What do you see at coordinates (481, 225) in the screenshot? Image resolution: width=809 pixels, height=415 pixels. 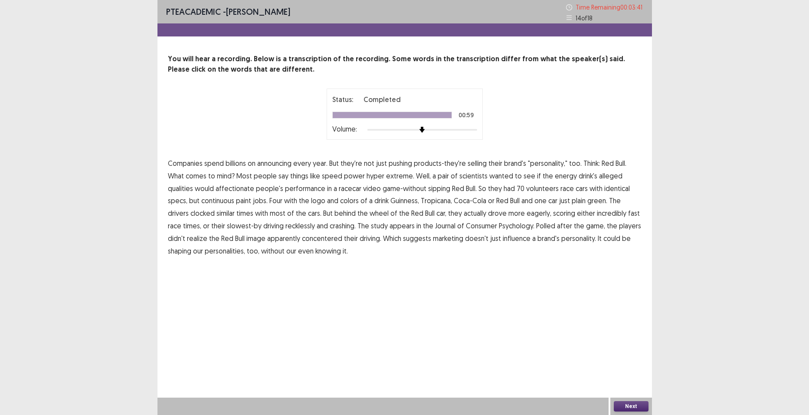 I see `span: Consumer` at bounding box center [481, 225].